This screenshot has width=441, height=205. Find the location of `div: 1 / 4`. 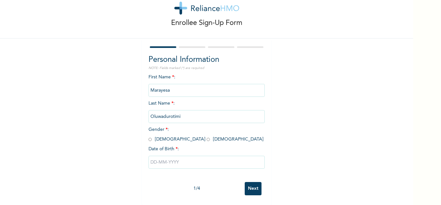

div: 1 / 4 is located at coordinates (197, 188).